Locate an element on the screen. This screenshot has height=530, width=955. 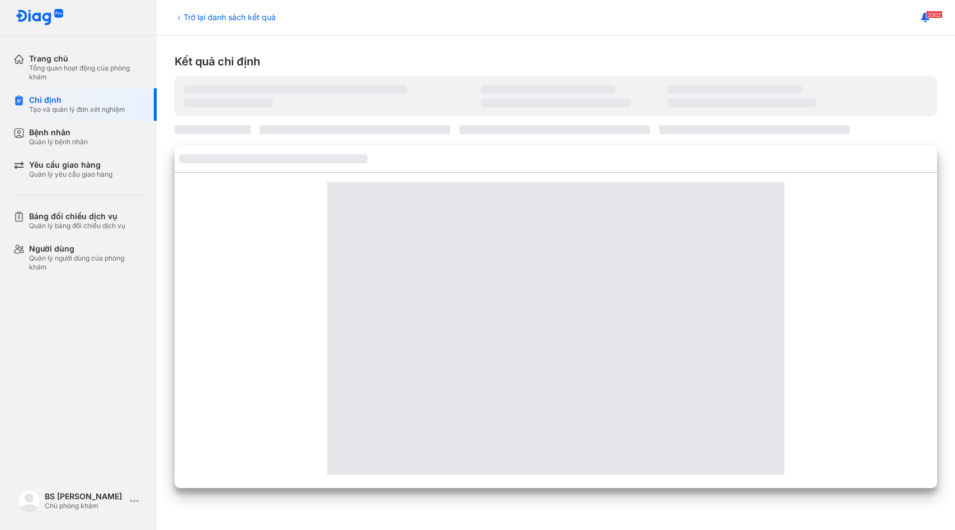
div: Chủ phòng khám is located at coordinates (85, 506).